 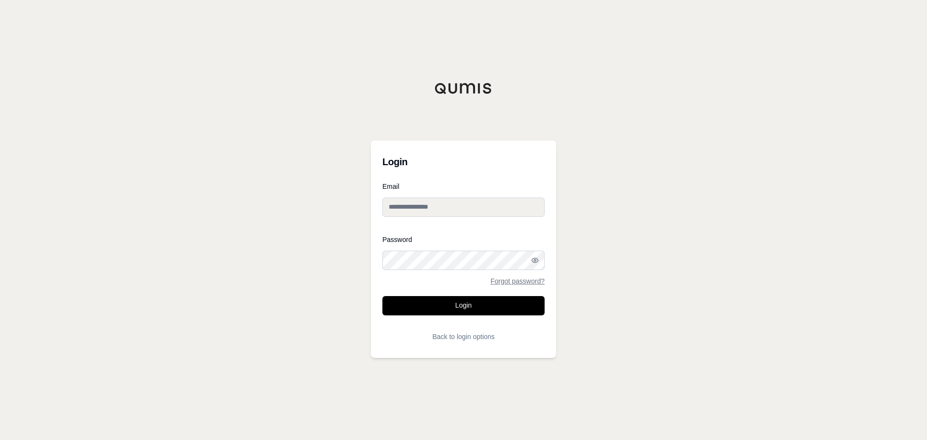 I want to click on a: Forgot password?, so click(x=518, y=281).